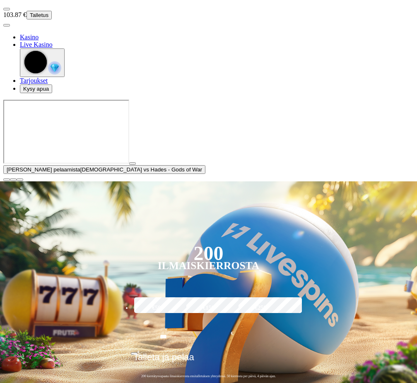 The width and height of the screenshot is (417, 383). I want to click on label: €250, so click(260, 308).